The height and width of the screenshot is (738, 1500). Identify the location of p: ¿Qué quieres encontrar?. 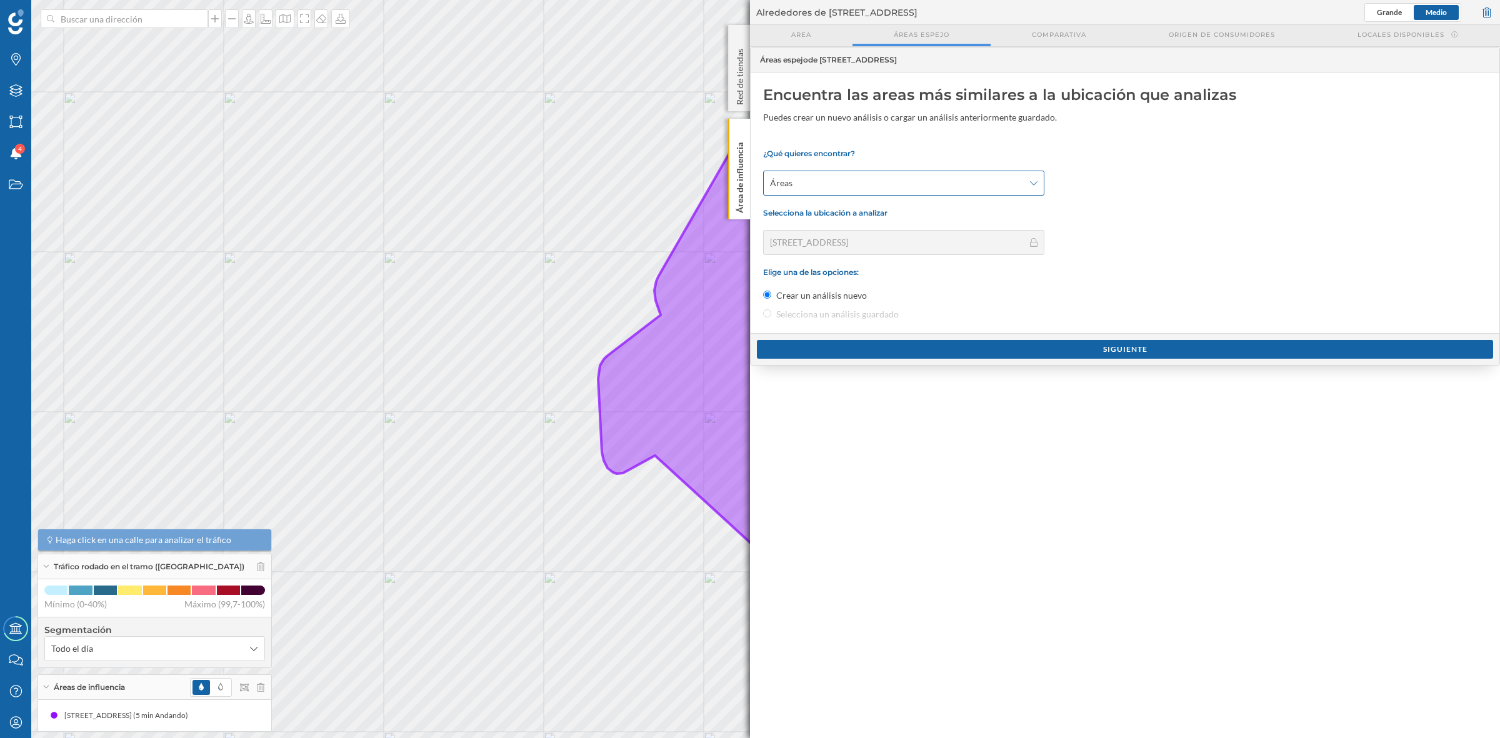
(1125, 153).